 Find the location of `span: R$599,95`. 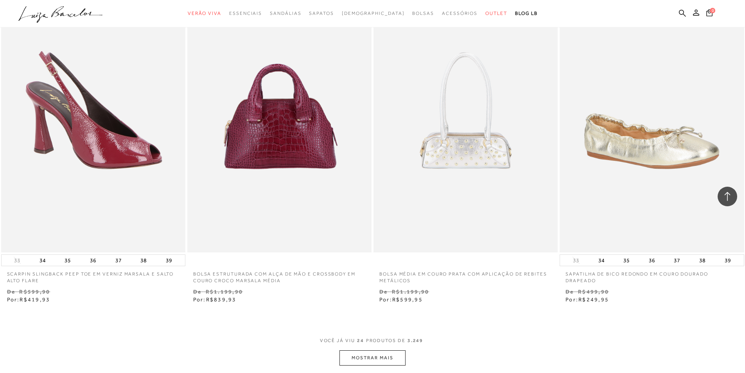

span: R$599,95 is located at coordinates (408, 299).